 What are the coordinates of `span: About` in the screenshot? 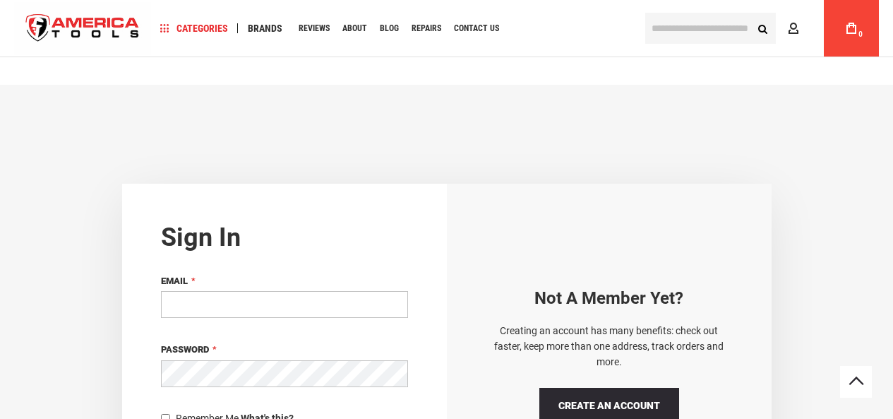 It's located at (354, 28).